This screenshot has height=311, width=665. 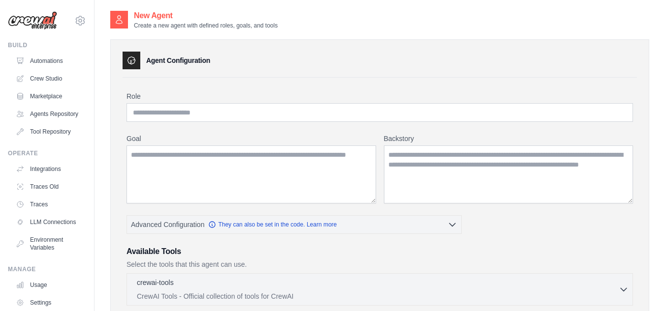 What do you see at coordinates (49, 169) in the screenshot?
I see `a: Integrations` at bounding box center [49, 169].